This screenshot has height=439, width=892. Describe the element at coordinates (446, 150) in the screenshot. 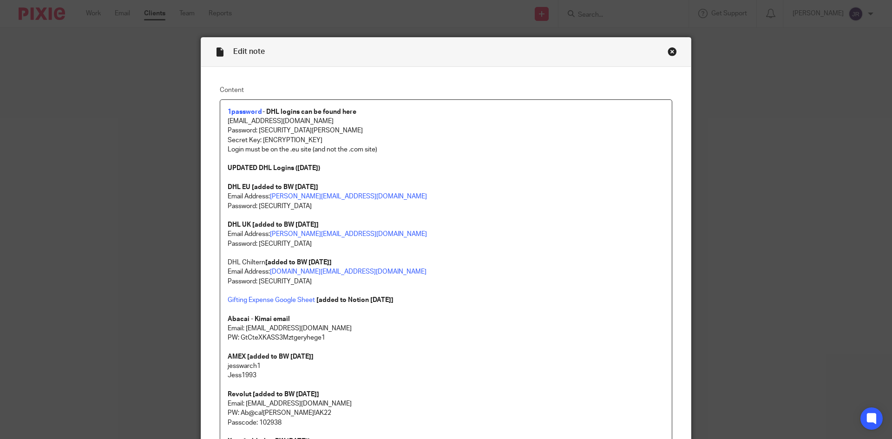

I see `p: Login must be on the .eu site (and not the .com site)` at that location.